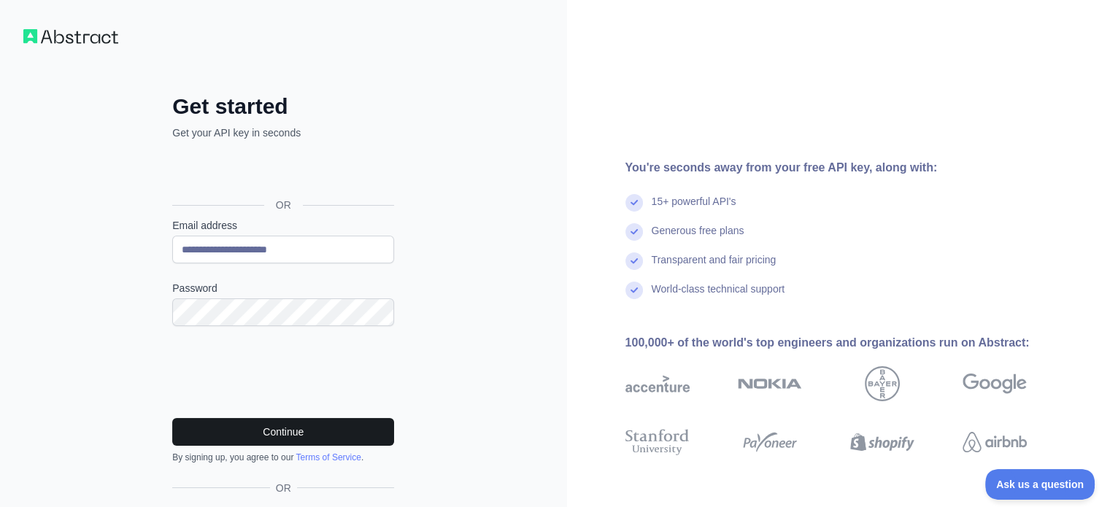 The image size is (1110, 507). I want to click on div: You're seconds away from your free API key, along with:, so click(850, 168).